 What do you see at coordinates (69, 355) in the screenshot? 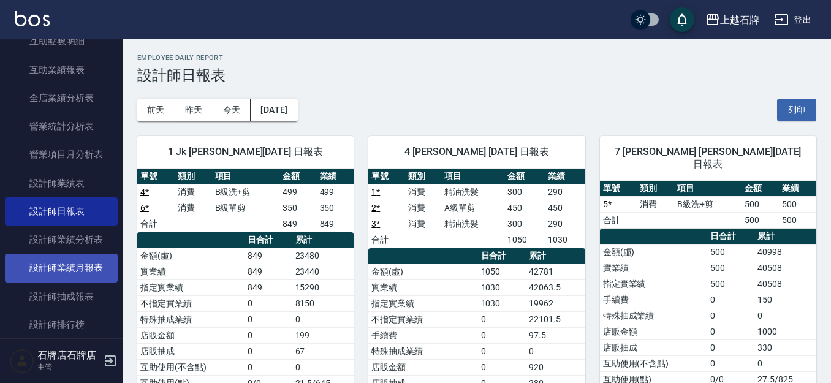
I see `h5: 石牌店石牌店` at bounding box center [69, 355].